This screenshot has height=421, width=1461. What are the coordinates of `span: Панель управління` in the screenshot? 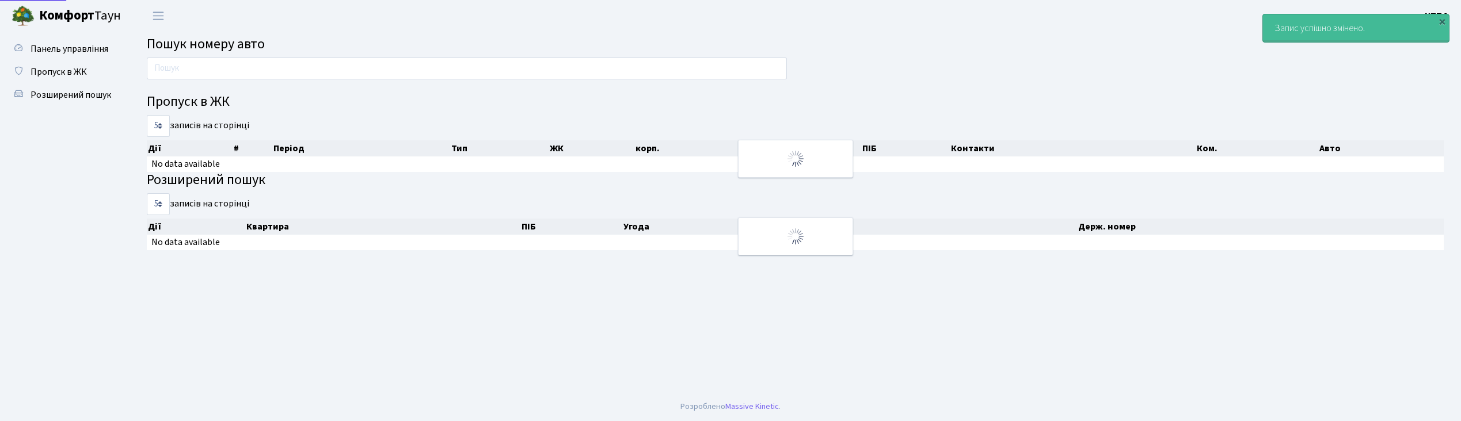 It's located at (69, 49).